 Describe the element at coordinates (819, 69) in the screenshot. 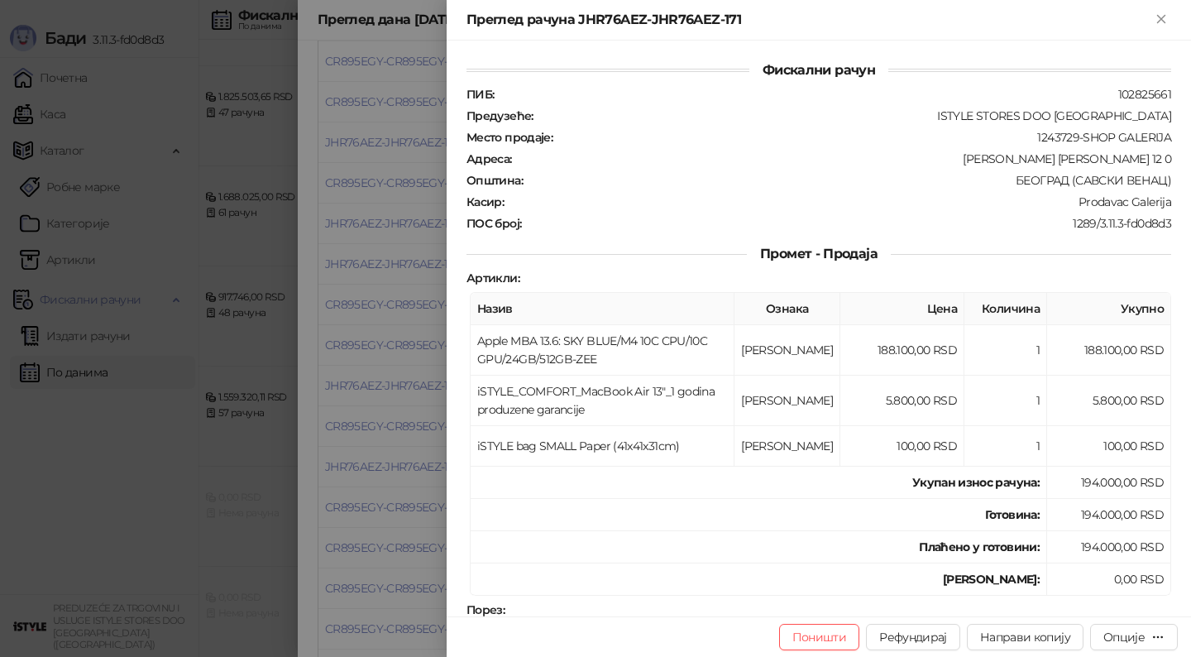

I see `span: Фискални рачун` at that location.